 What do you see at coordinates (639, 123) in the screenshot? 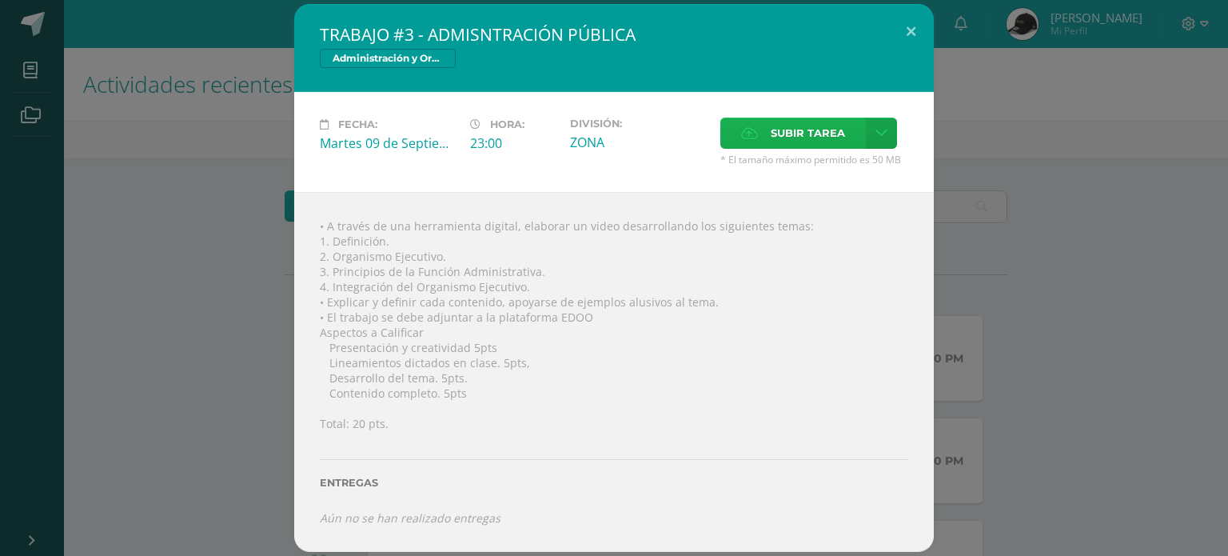
I see `label: División:` at bounding box center [639, 123].